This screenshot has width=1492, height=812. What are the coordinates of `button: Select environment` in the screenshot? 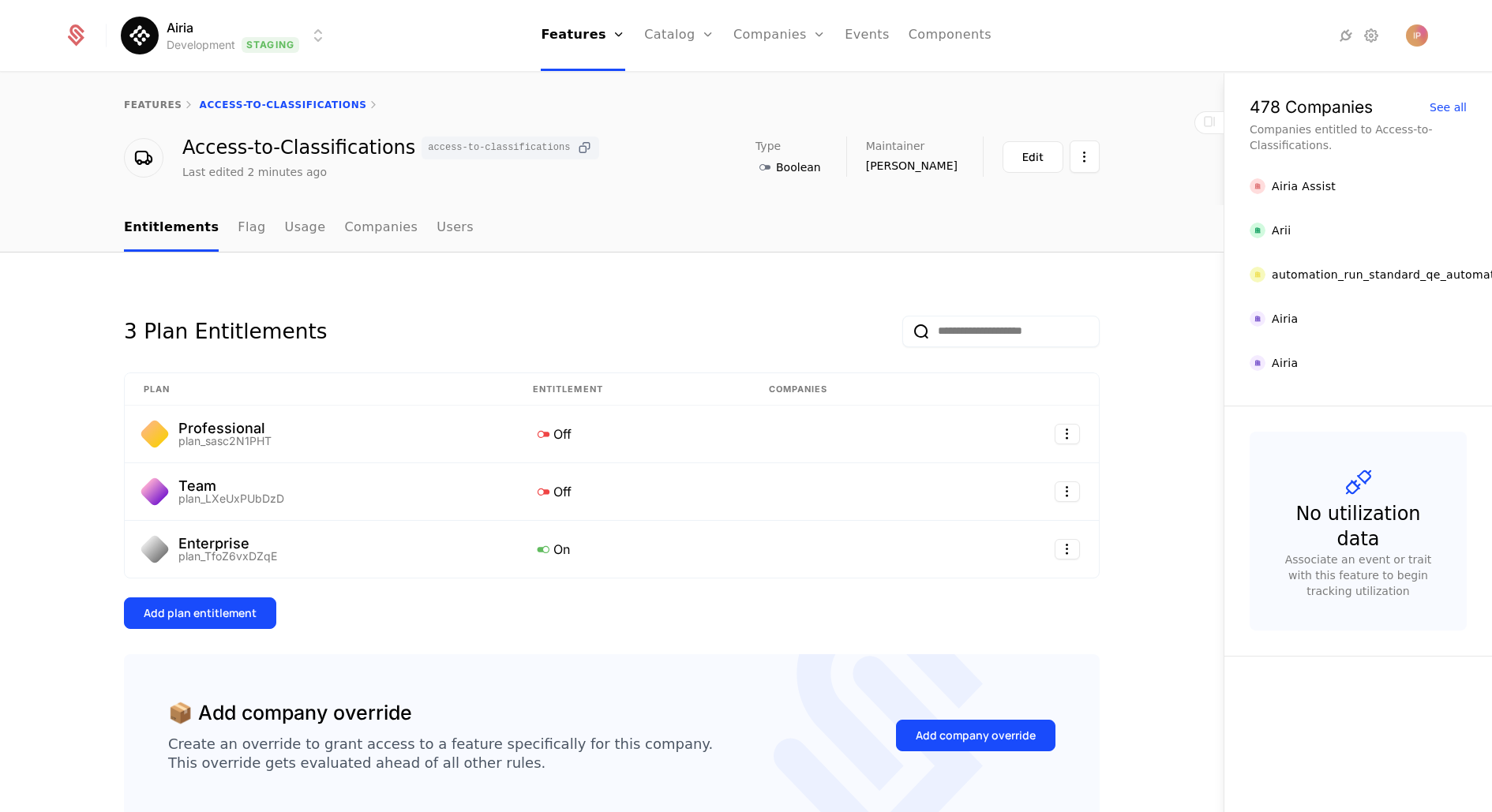 It's located at (227, 35).